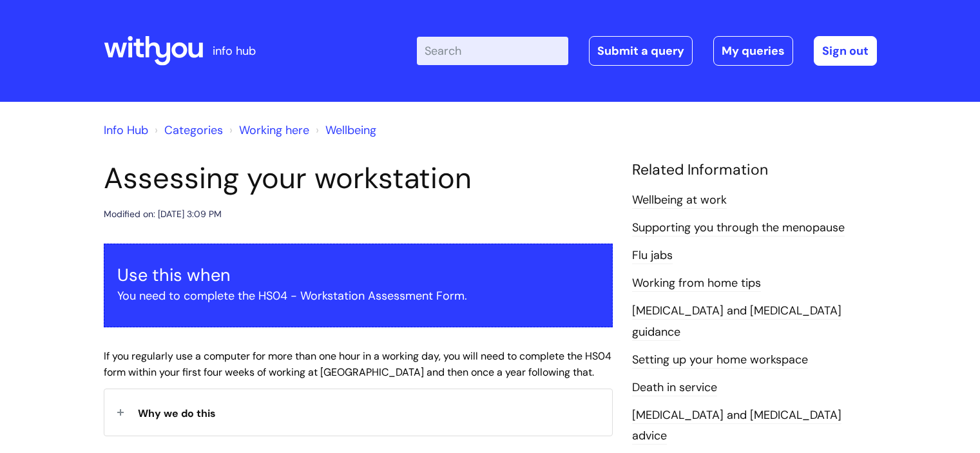  What do you see at coordinates (754, 170) in the screenshot?
I see `h4: Related Information` at bounding box center [754, 170].